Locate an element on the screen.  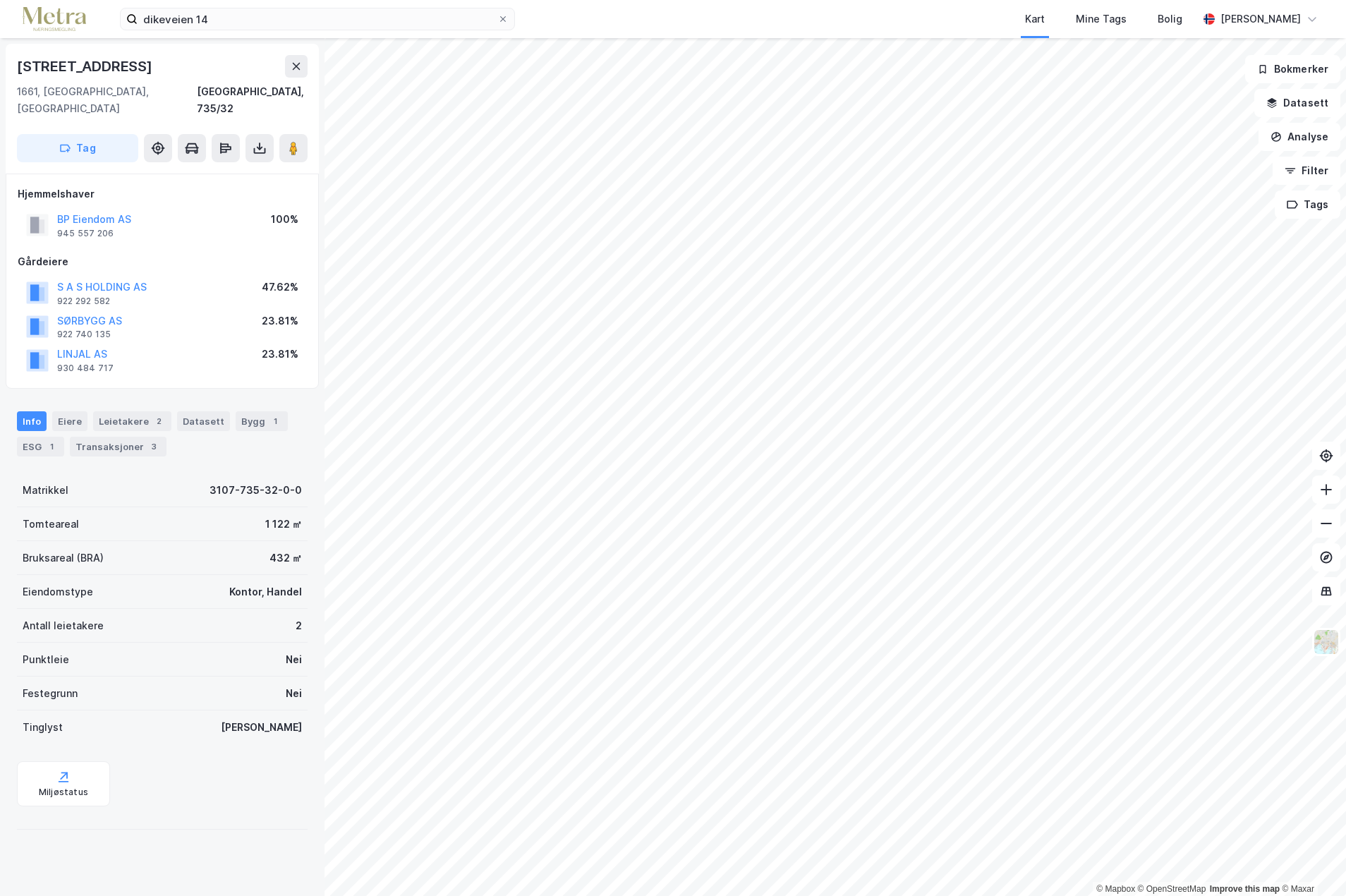
div: Tomteareal is located at coordinates (51, 524).